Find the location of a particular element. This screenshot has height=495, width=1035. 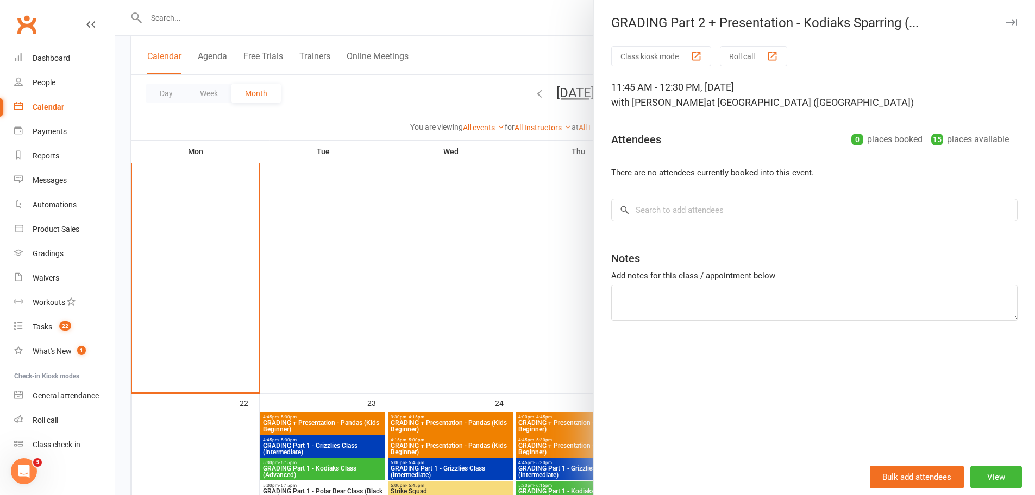

div: Product Sales is located at coordinates (56, 229).